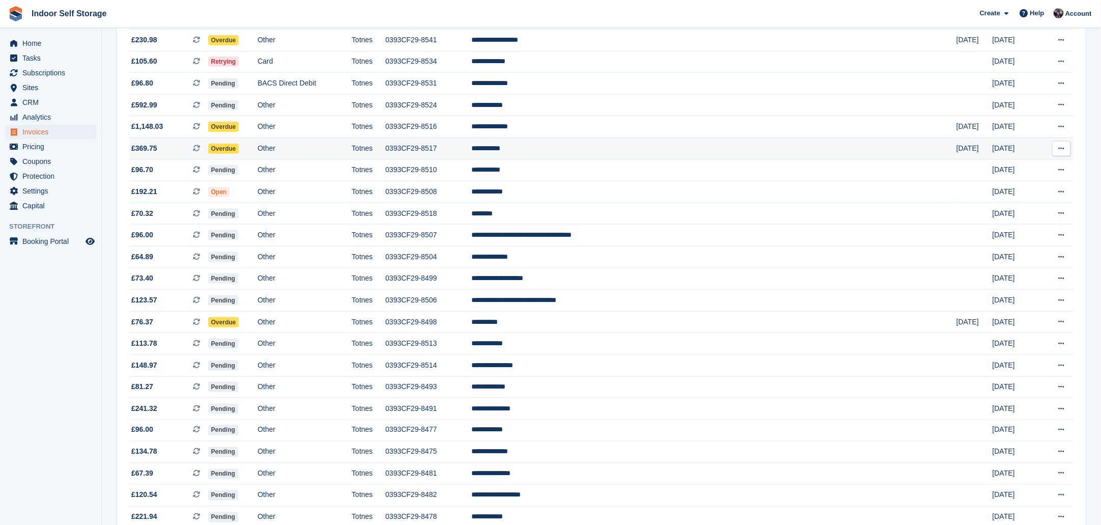  What do you see at coordinates (142, 213) in the screenshot?
I see `span: £70.32` at bounding box center [142, 213].